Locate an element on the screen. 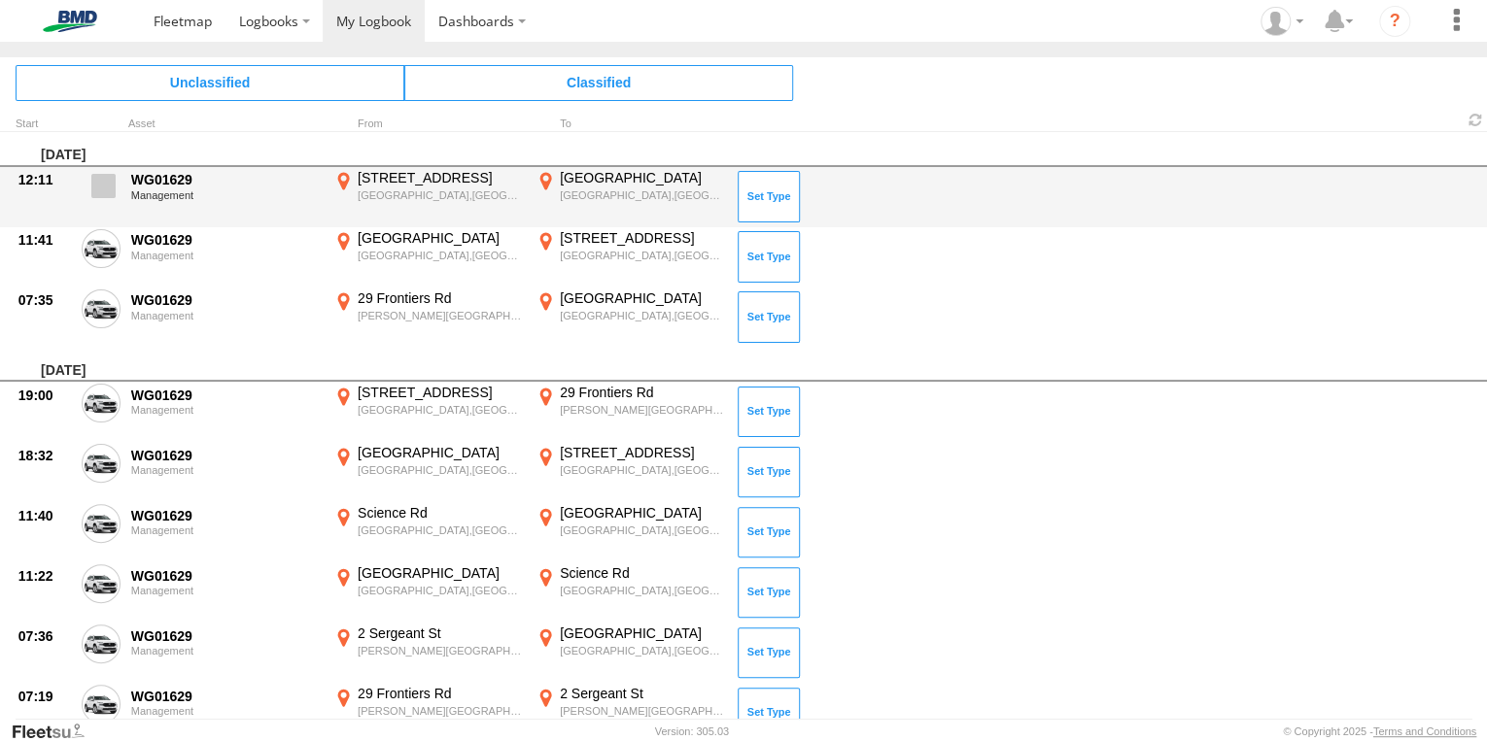 The image size is (1487, 741). span: Click to view Classified Trips is located at coordinates (599, 83).